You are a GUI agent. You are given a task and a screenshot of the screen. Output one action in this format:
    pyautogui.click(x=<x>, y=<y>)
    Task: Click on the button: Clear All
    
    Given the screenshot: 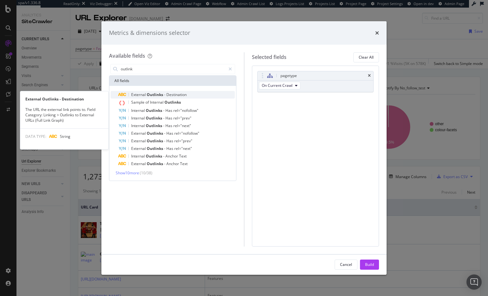 What is the action you would take?
    pyautogui.click(x=366, y=57)
    